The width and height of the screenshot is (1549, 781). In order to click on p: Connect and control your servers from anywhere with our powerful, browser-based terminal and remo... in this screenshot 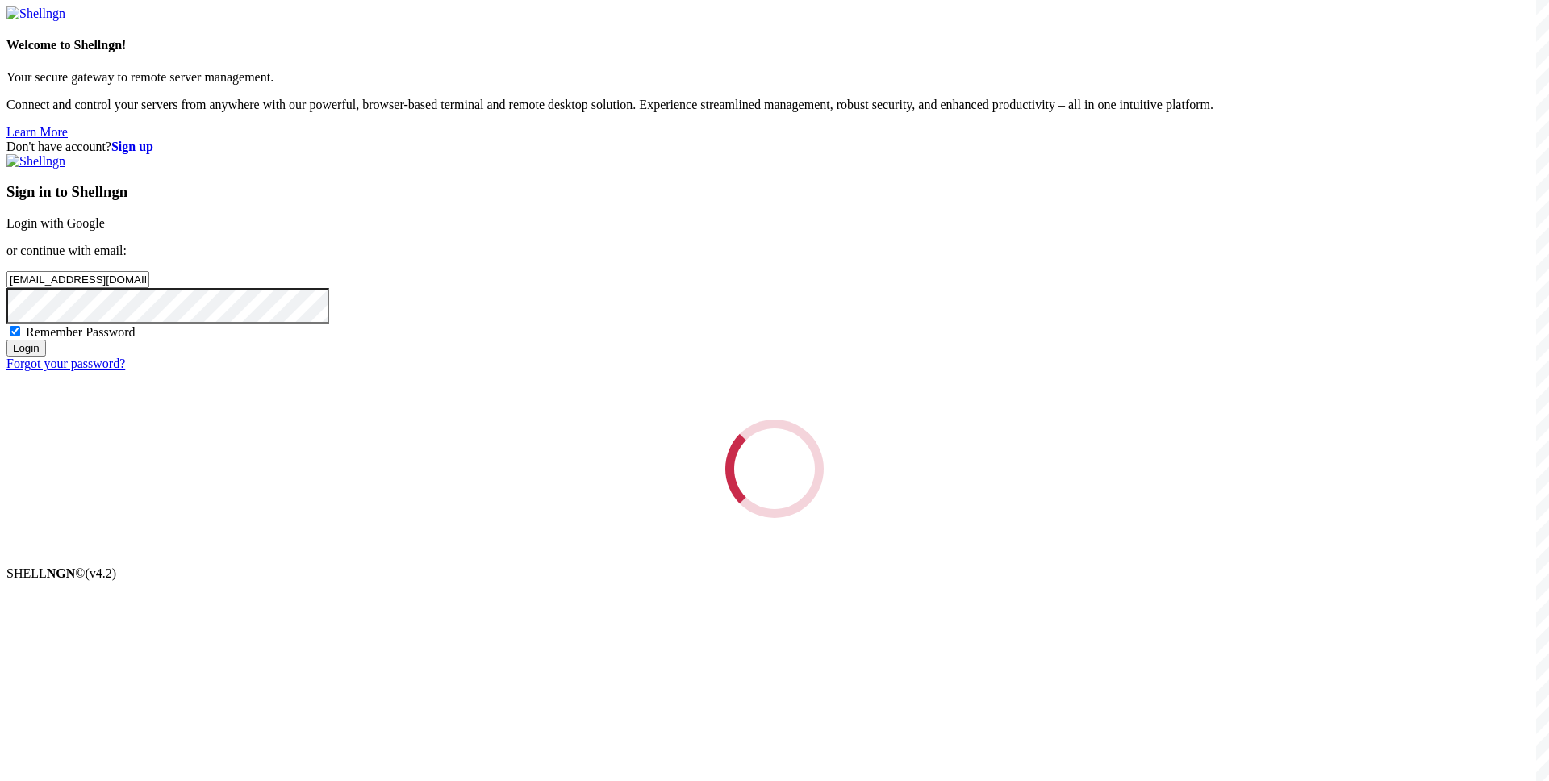, I will do `click(775, 105)`.